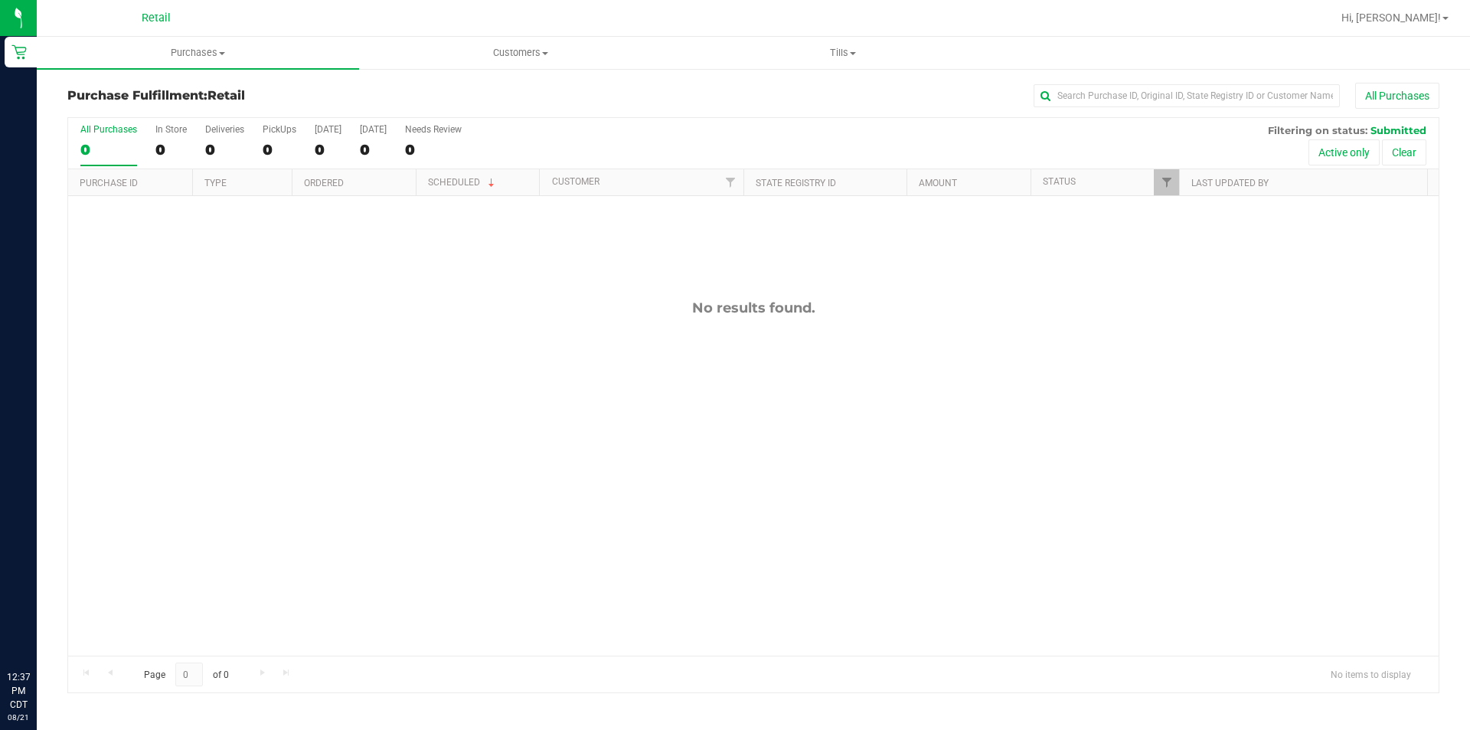 The height and width of the screenshot is (730, 1470). Describe the element at coordinates (1059, 181) in the screenshot. I see `a: Status` at that location.